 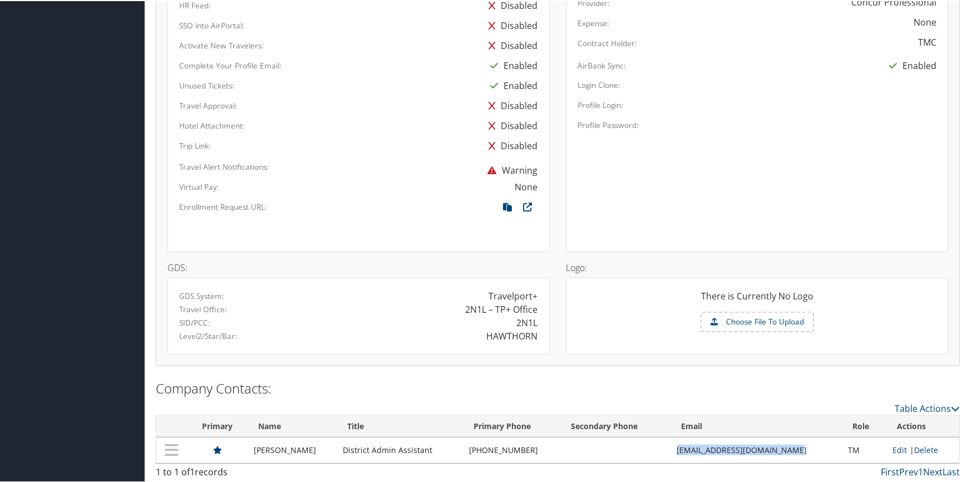 What do you see at coordinates (513, 295) in the screenshot?
I see `div: Travelport+` at bounding box center [513, 295].